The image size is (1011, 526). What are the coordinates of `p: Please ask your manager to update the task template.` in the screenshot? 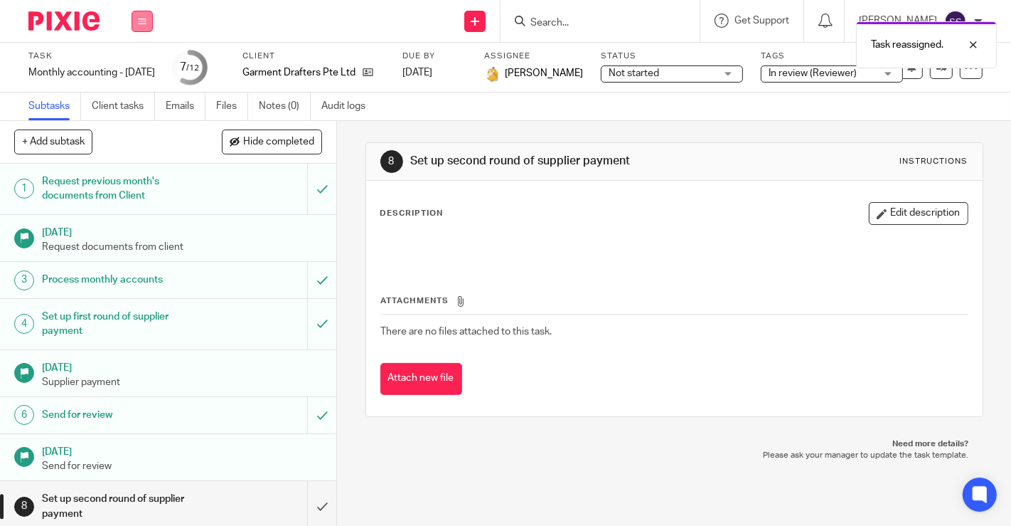 It's located at (674, 455).